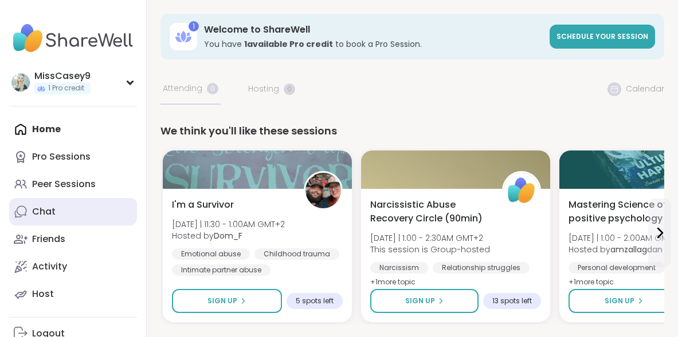 Image resolution: width=678 pixels, height=337 pixels. Describe the element at coordinates (430, 250) in the screenshot. I see `span: This session is Group-hosted` at that location.